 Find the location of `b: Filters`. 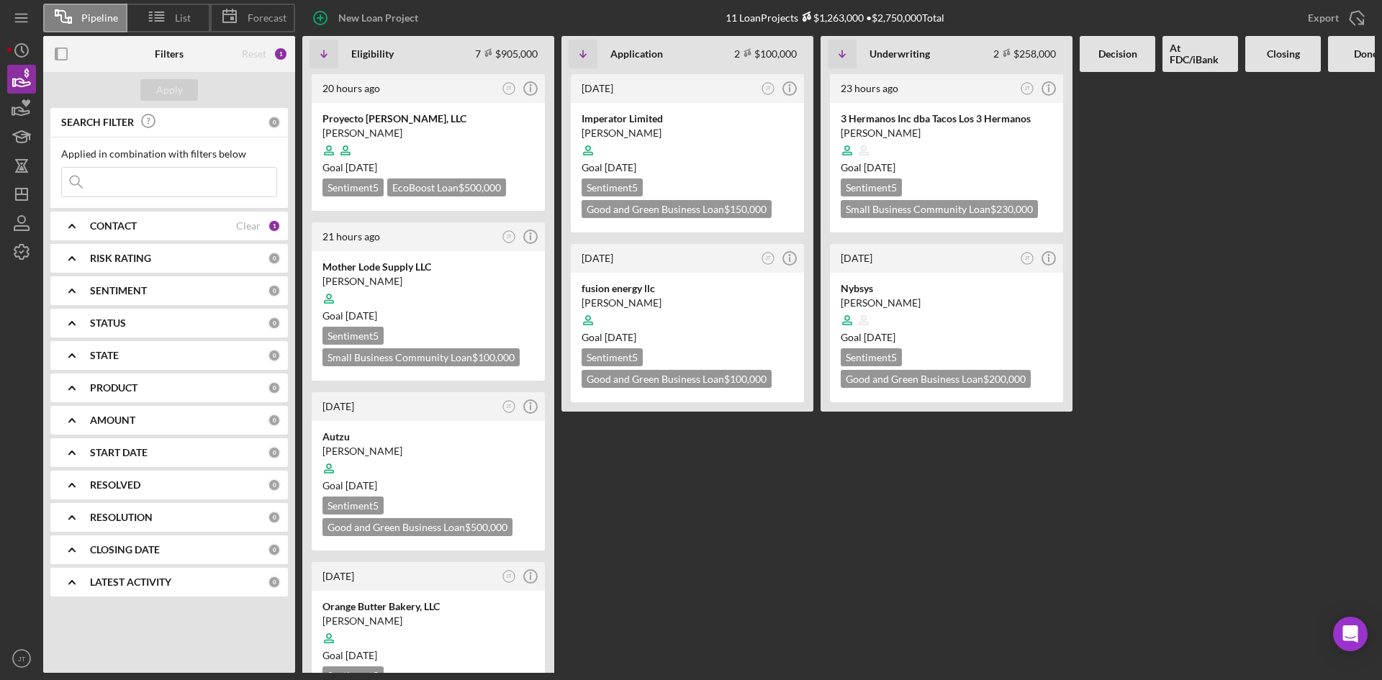

b: Filters is located at coordinates (169, 54).